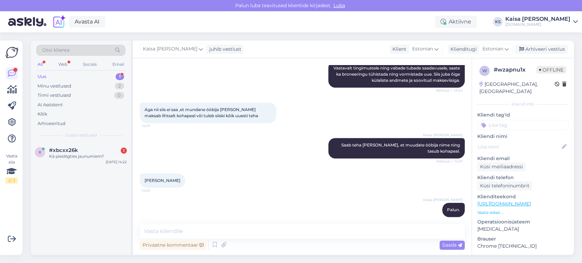  Describe the element at coordinates (397, 74) in the screenshot. I see `span: Vastavalt tingimustele ning vabade tubade saadavusele, saate ka broneeringu tühistada ning vormis...` at that location.